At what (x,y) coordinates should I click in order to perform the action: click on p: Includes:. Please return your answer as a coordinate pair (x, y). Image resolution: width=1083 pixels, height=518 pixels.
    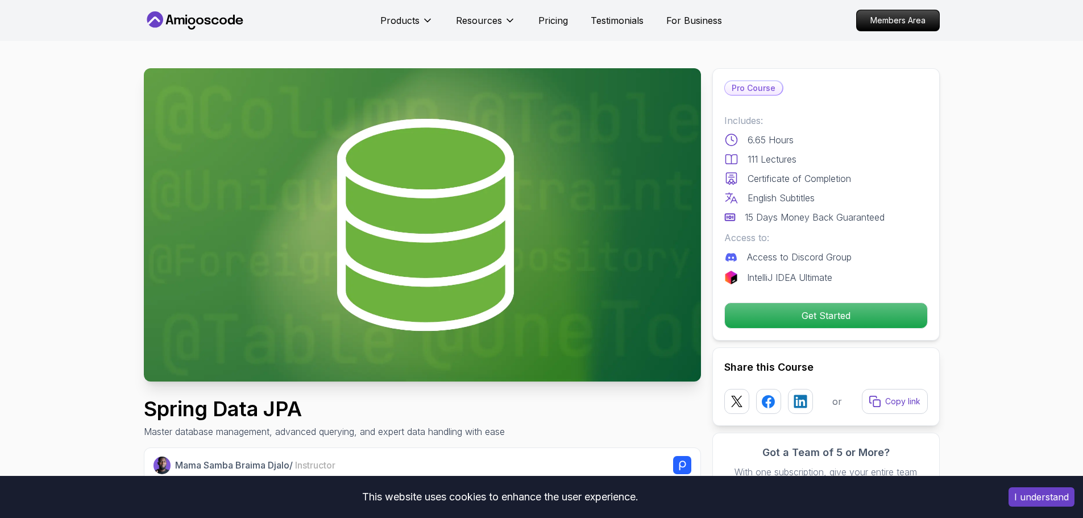
    Looking at the image, I should click on (826, 121).